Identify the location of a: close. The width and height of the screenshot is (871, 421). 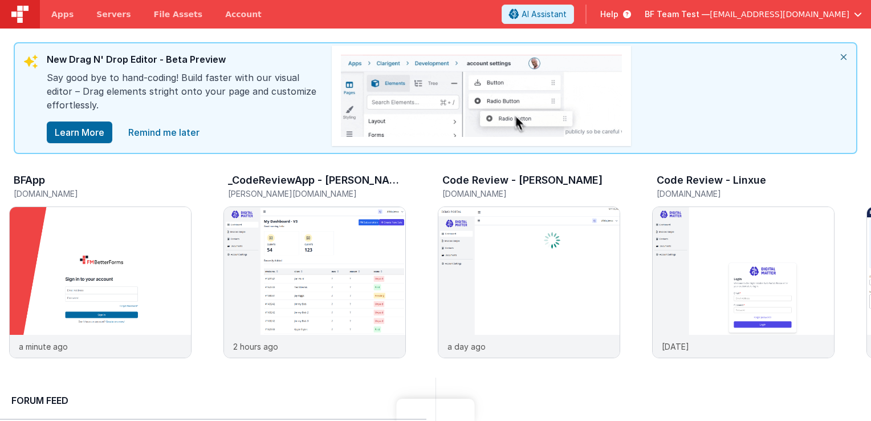
(164, 132).